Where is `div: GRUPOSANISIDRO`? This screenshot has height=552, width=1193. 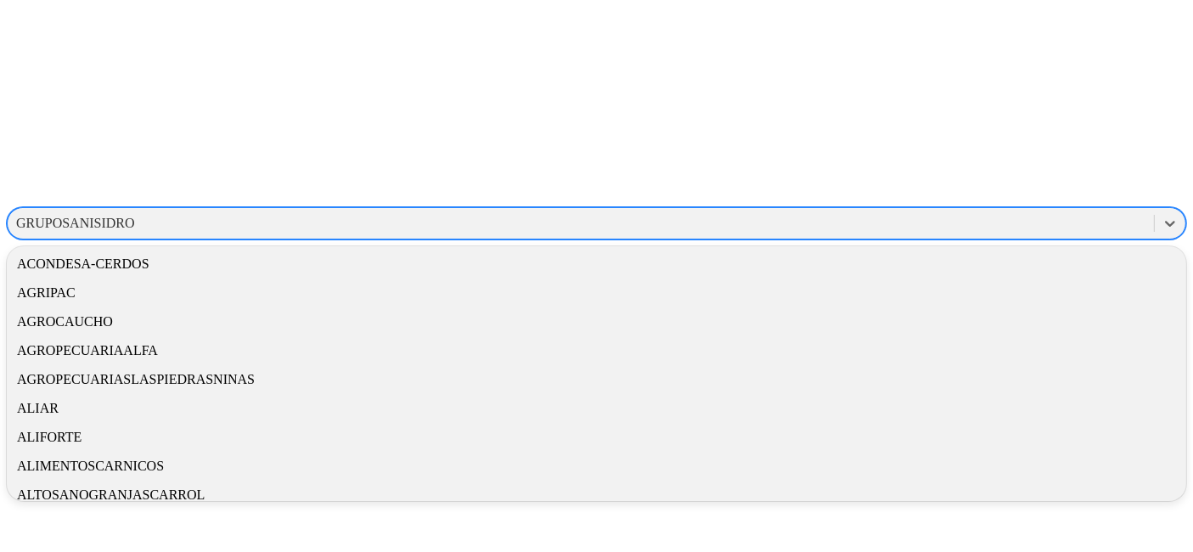
div: GRUPOSANISIDRO is located at coordinates (76, 223).